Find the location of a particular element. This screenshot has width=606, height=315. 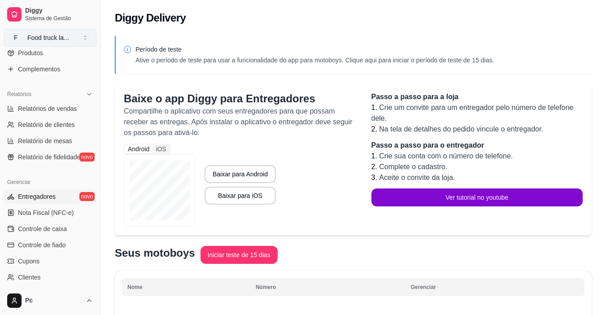

span: Aceite o convite da loja. is located at coordinates (416, 177).